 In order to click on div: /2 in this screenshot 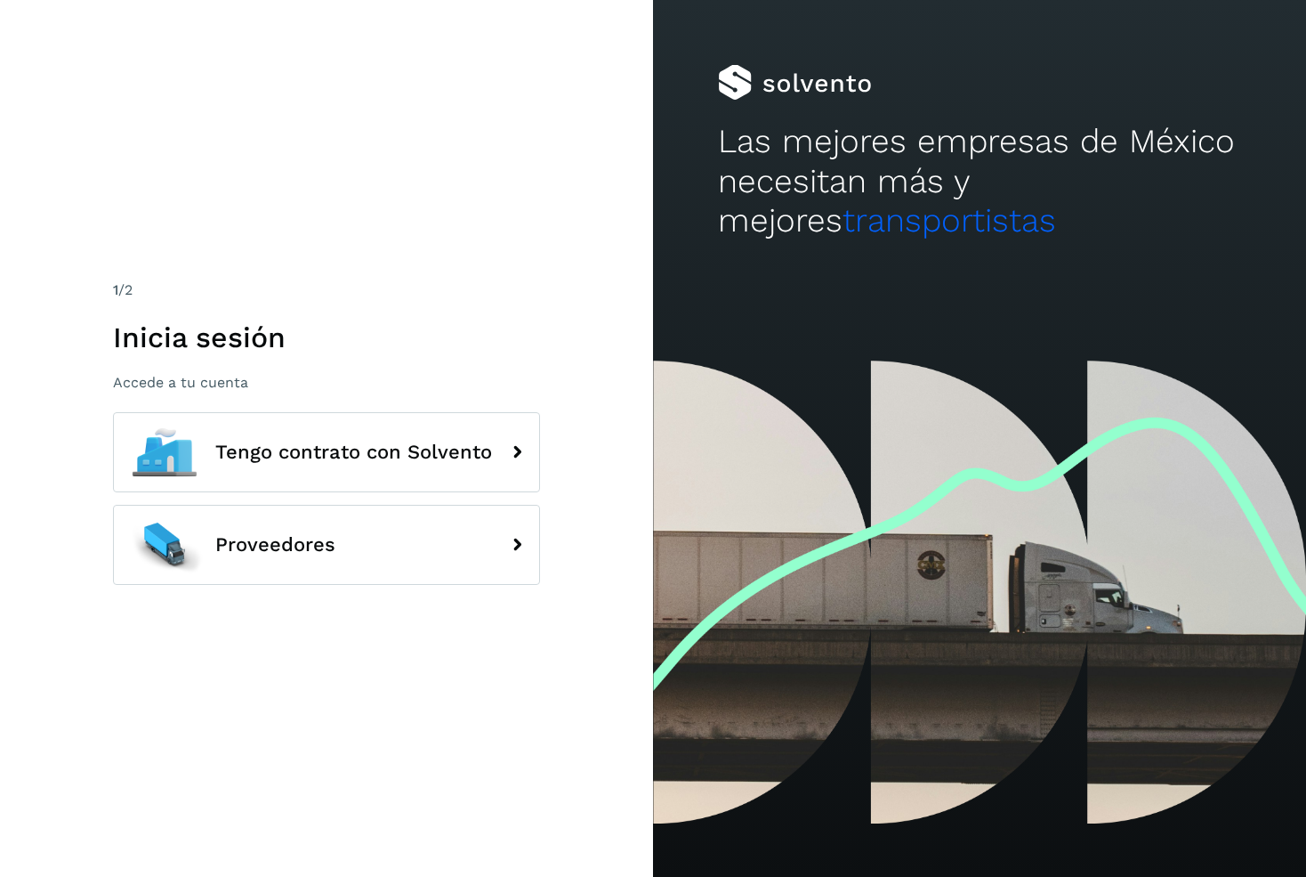, I will do `click(327, 290)`.